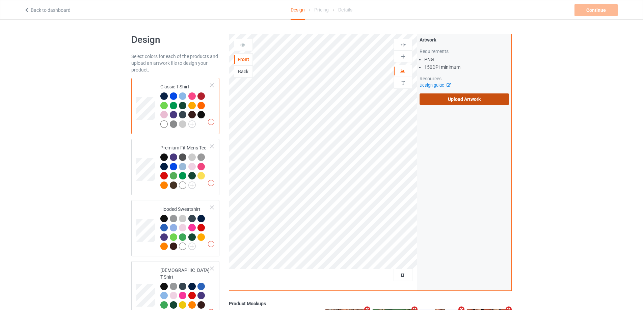 The height and width of the screenshot is (310, 643). What do you see at coordinates (434, 85) in the screenshot?
I see `a: Design guide` at bounding box center [434, 85].